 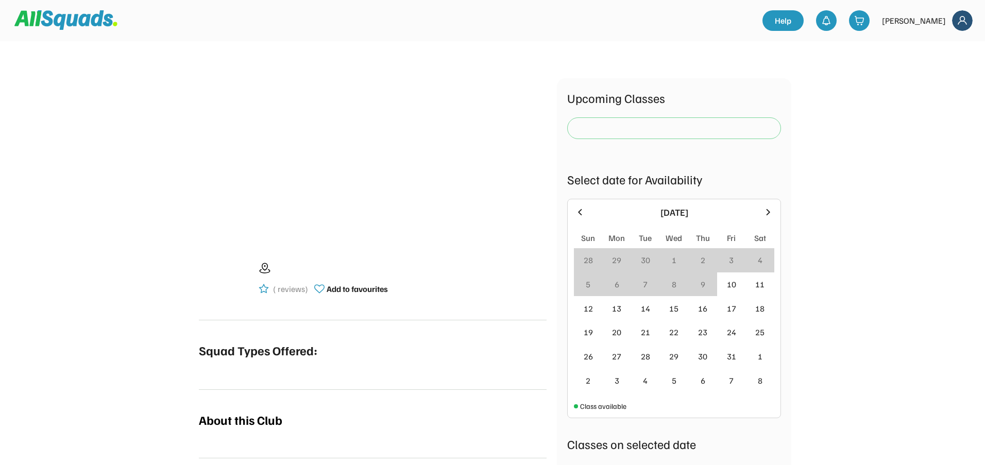 I want to click on div: 27, so click(x=617, y=357).